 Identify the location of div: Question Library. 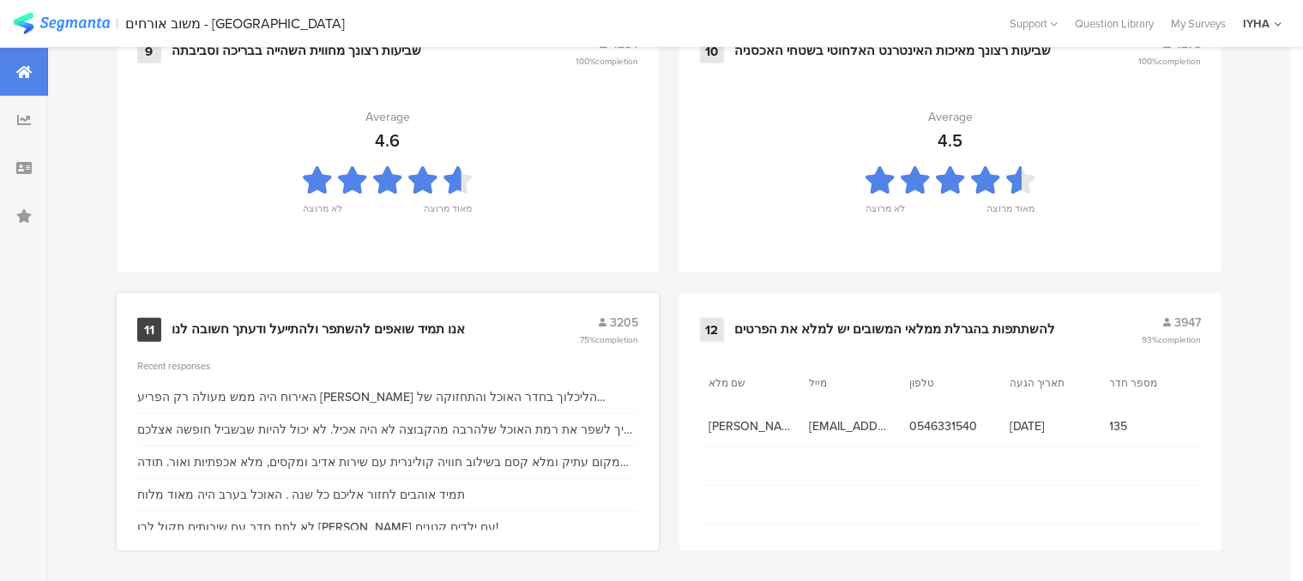
(1114, 23).